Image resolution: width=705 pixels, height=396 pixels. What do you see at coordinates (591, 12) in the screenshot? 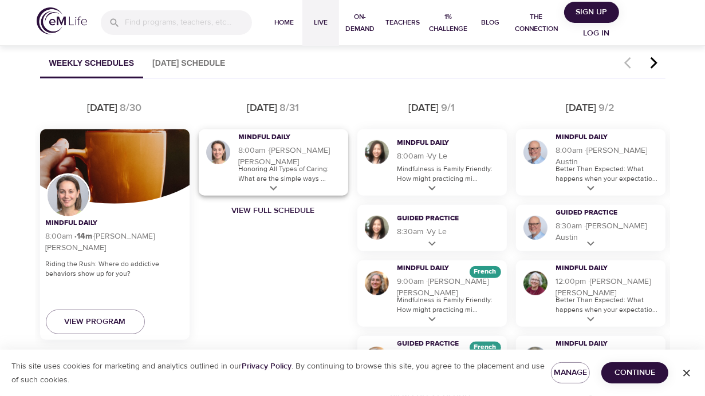
I see `span: Sign Up` at bounding box center [591, 12].